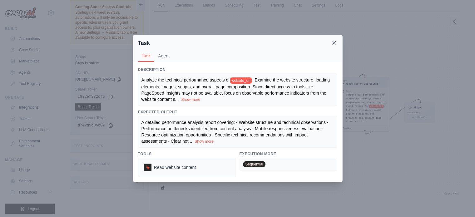 The height and width of the screenshot is (217, 475). I want to click on h3: Execution Mode, so click(288, 154).